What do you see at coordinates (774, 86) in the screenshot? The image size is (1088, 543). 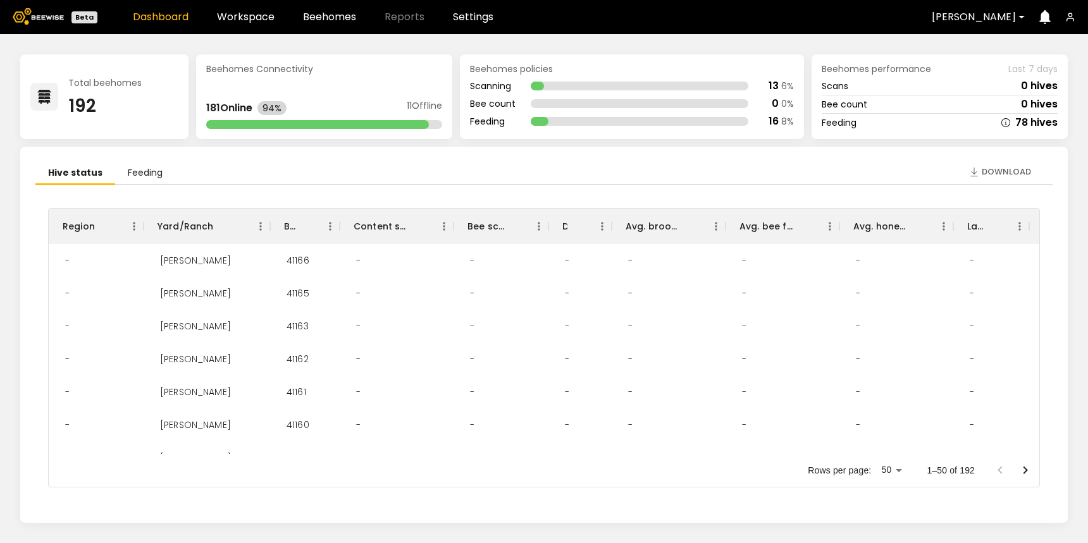 I see `div: 13` at bounding box center [774, 86].